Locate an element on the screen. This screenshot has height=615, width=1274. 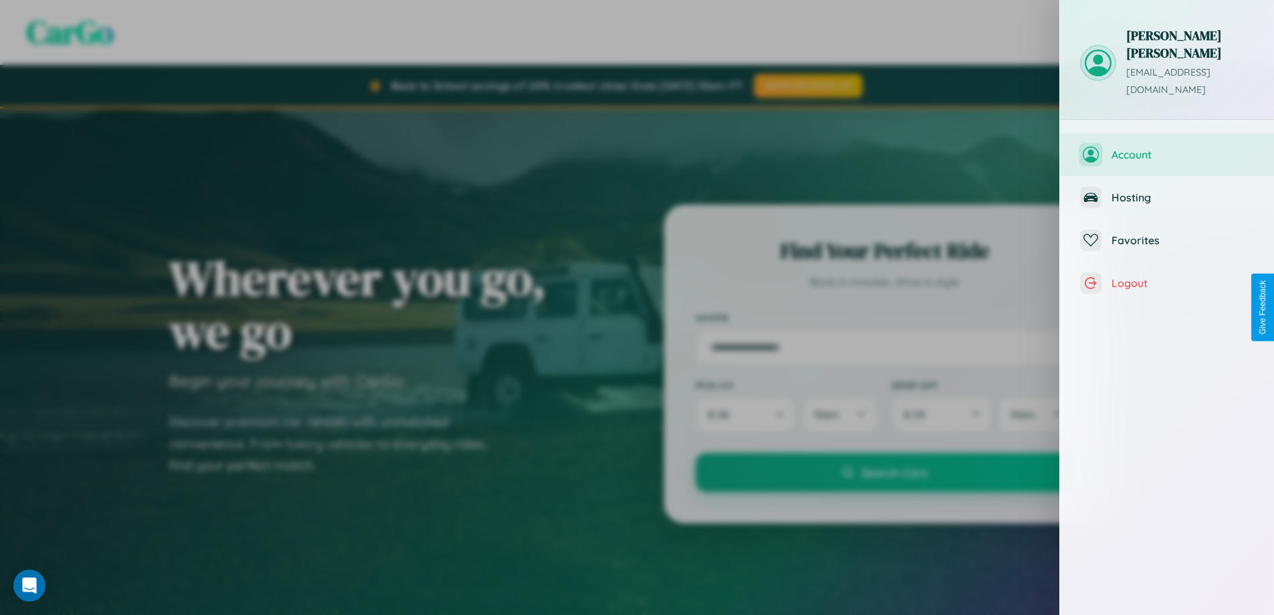
span: Hosting is located at coordinates (1182, 197).